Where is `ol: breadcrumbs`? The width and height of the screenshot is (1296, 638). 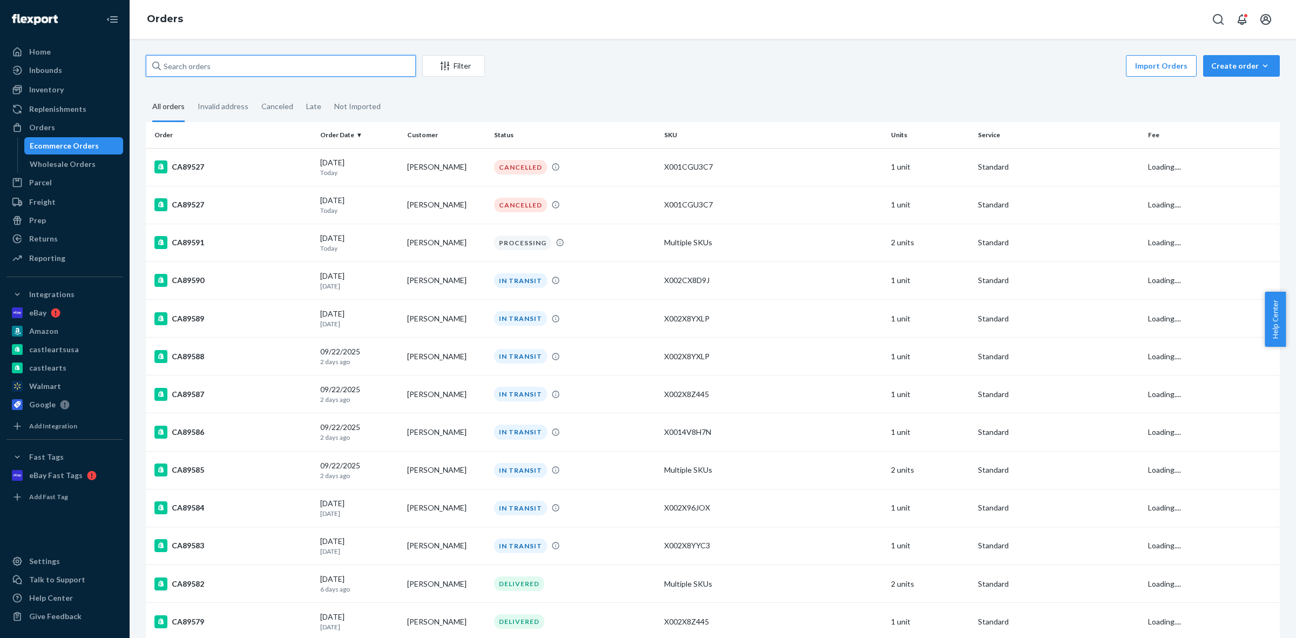 ol: breadcrumbs is located at coordinates (165, 19).